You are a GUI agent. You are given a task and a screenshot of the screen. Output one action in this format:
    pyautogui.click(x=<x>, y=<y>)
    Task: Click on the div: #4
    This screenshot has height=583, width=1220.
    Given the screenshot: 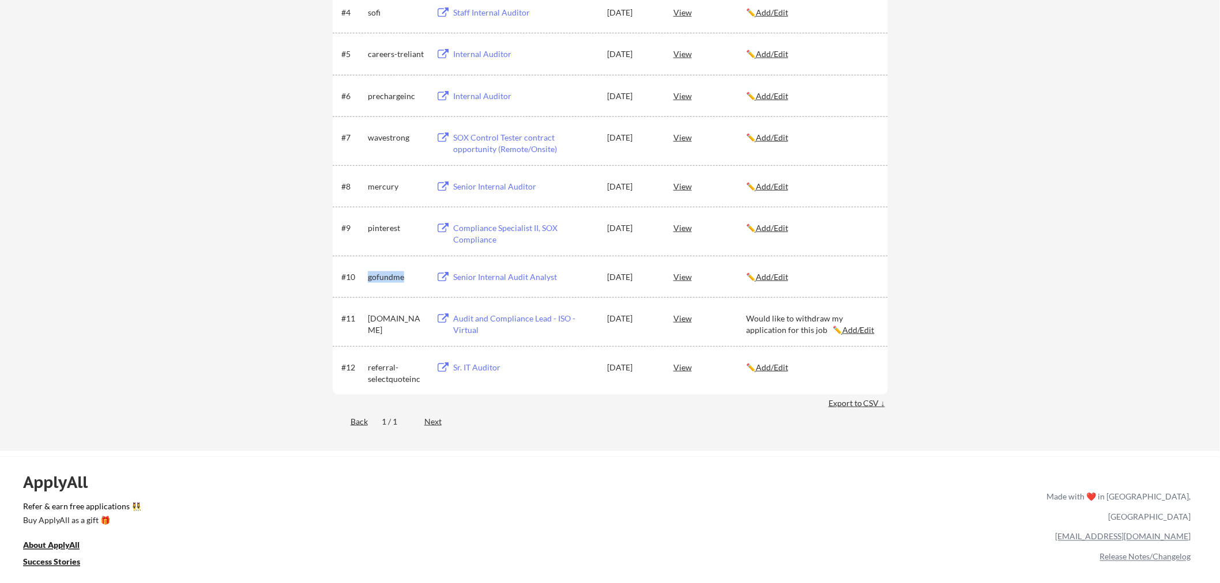 What is the action you would take?
    pyautogui.click(x=352, y=13)
    